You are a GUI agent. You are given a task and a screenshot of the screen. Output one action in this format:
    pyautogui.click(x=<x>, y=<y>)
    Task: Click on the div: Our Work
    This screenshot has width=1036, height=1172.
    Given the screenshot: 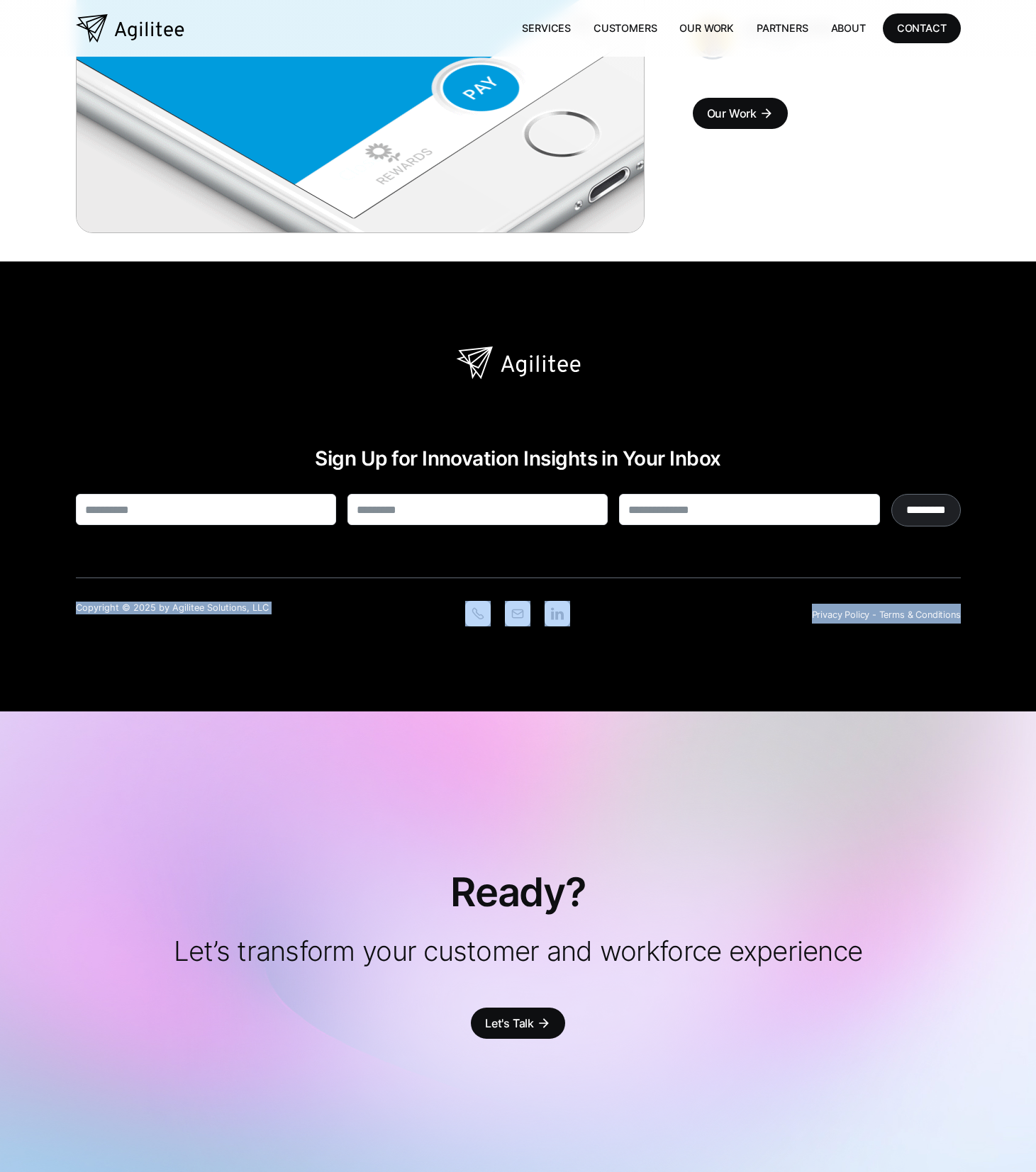 What is the action you would take?
    pyautogui.click(x=732, y=113)
    